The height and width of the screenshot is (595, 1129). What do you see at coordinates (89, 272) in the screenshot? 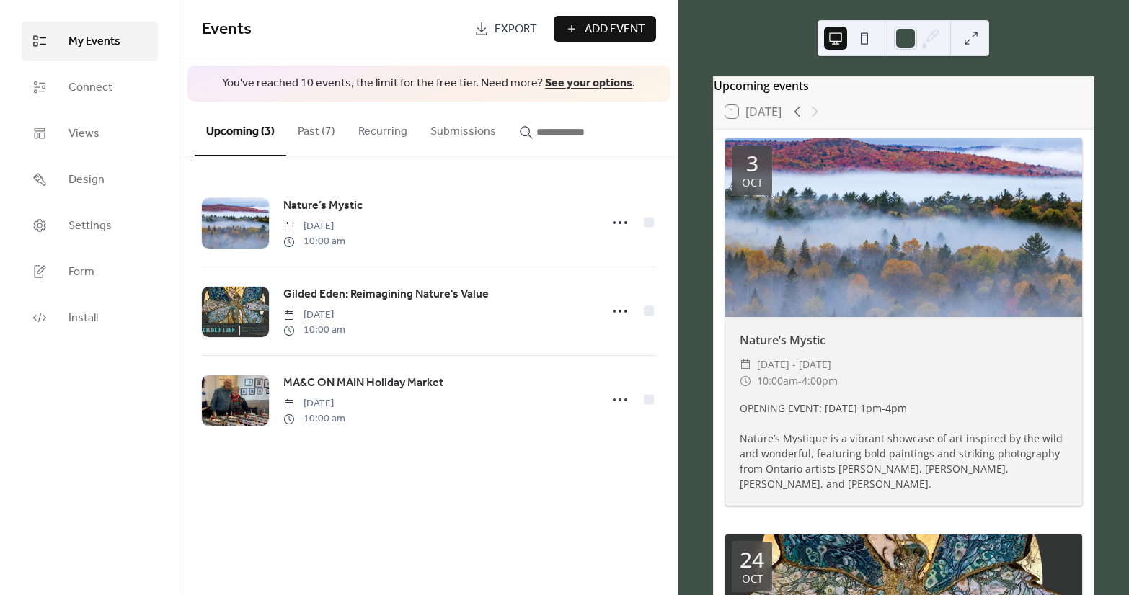
I see `a: Form` at bounding box center [89, 272].